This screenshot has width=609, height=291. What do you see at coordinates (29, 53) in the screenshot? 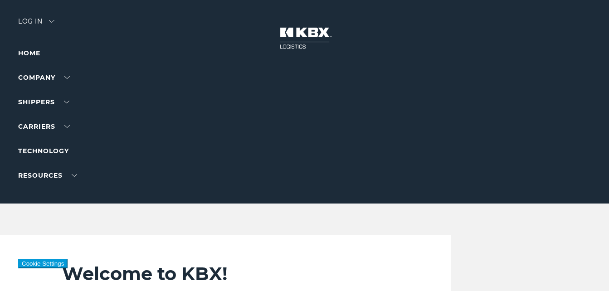
I see `a: Home` at bounding box center [29, 53].